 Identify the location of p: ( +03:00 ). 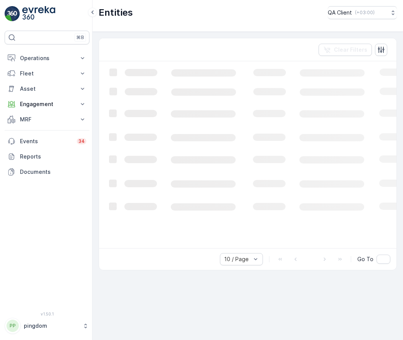
(364, 13).